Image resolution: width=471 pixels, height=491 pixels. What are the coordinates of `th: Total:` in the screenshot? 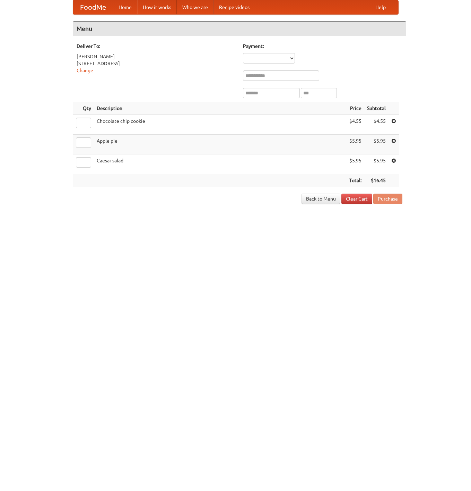 It's located at (355, 180).